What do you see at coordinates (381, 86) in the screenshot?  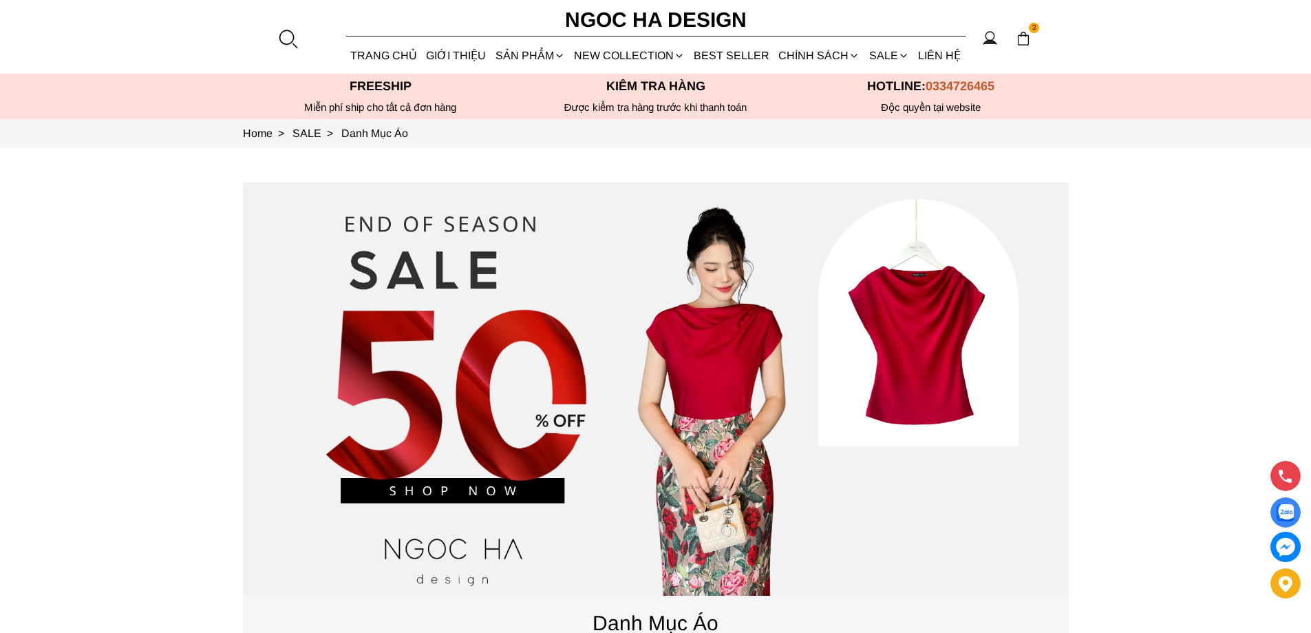 I see `p: Freeship` at bounding box center [381, 86].